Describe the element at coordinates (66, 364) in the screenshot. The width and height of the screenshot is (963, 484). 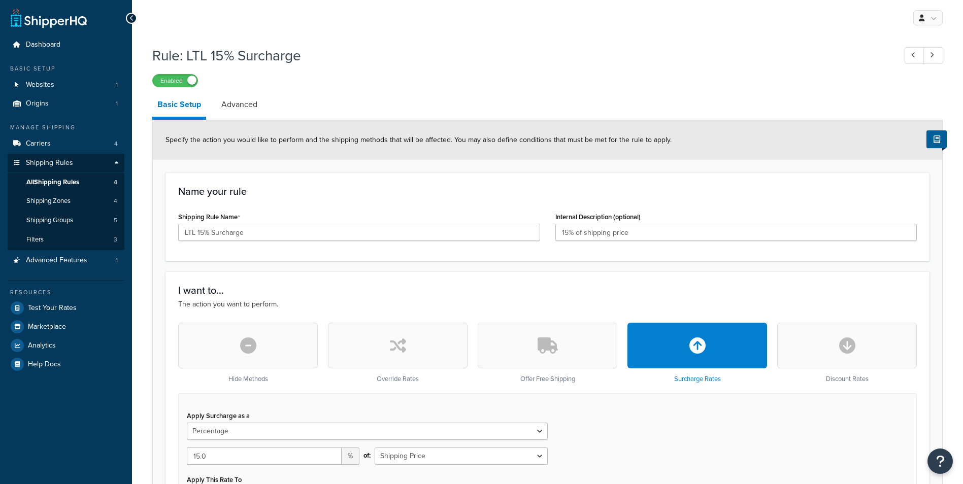
I see `li: Help Docs` at that location.